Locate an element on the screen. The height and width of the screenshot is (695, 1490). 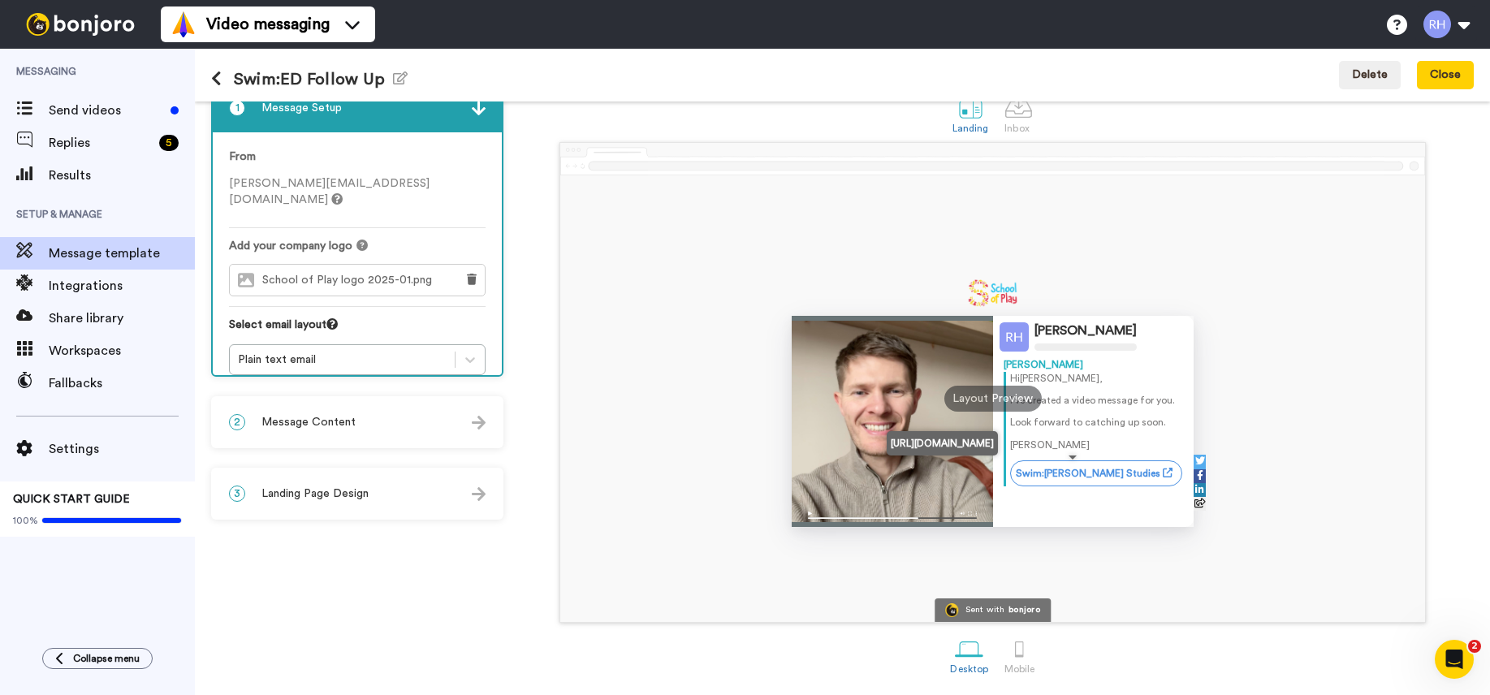
span: Message template is located at coordinates (122, 253).